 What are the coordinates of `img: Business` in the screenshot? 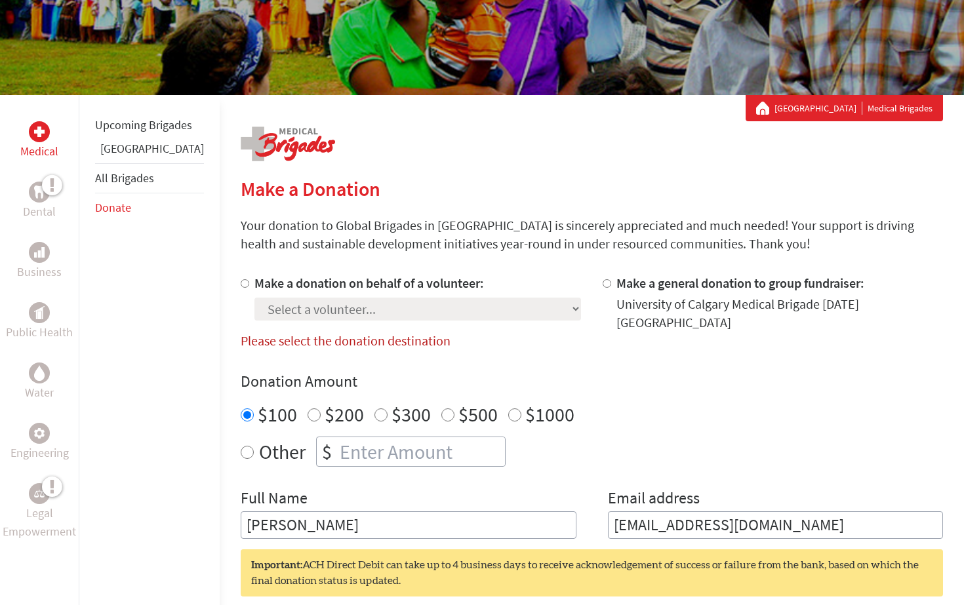 It's located at (39, 253).